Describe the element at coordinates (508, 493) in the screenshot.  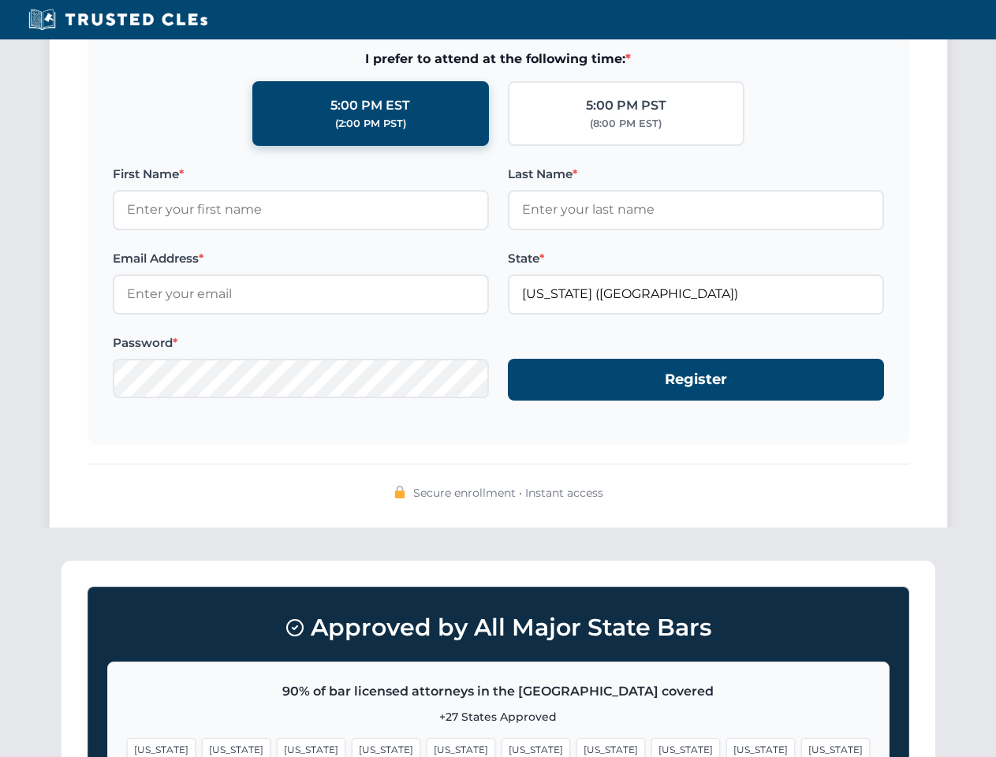
I see `span: Secure enrollment • Instant access` at that location.